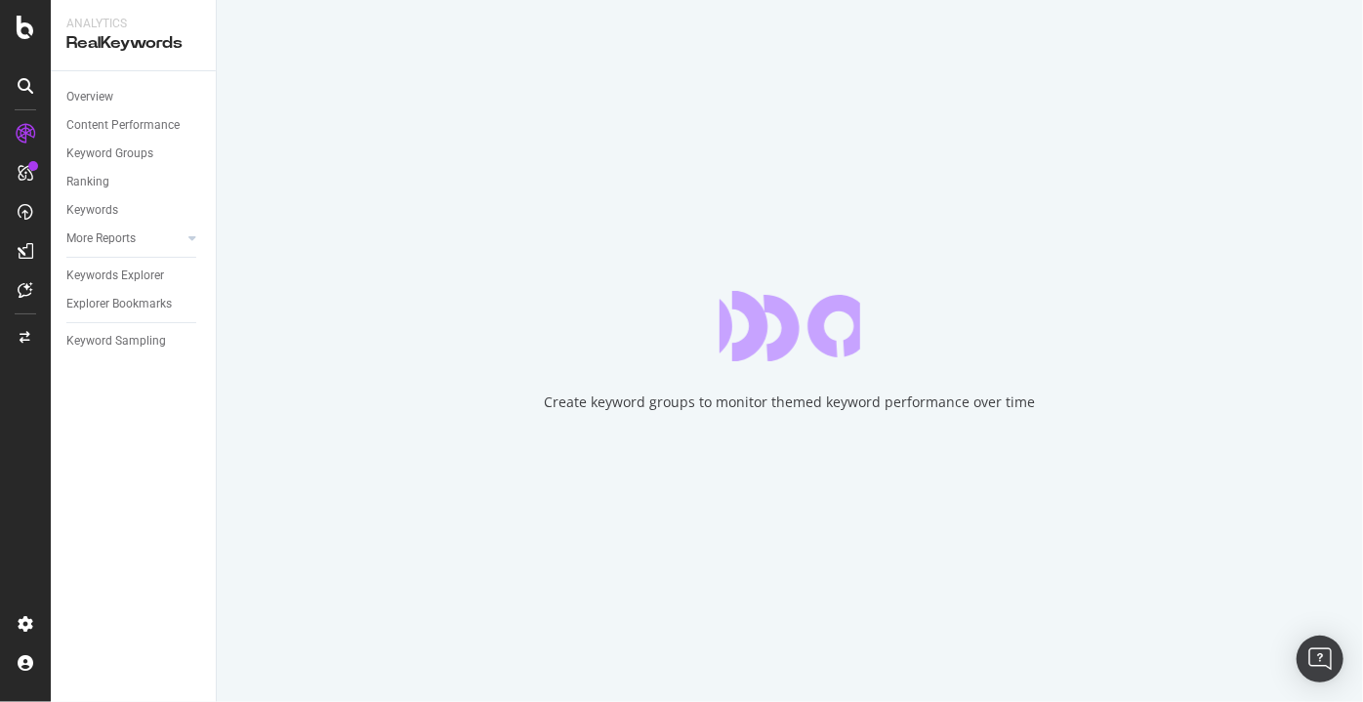  I want to click on a: Content Performance, so click(134, 125).